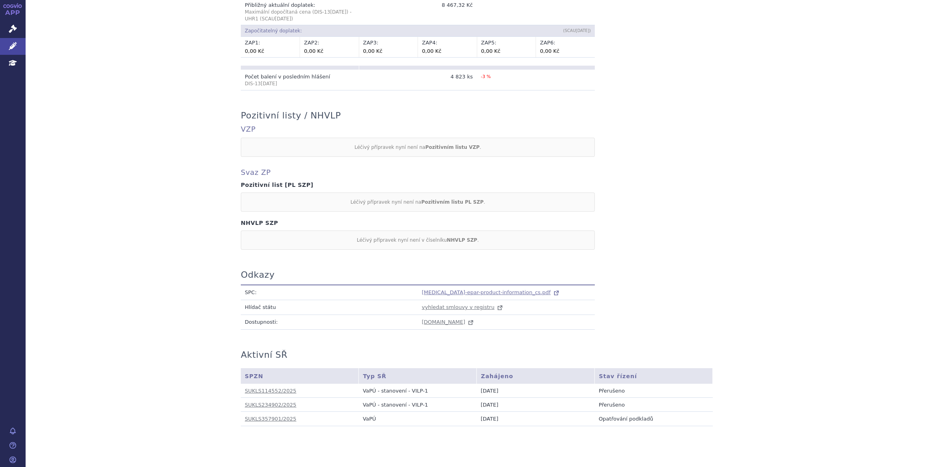 The image size is (928, 467). I want to click on h3: Odkazy, so click(258, 275).